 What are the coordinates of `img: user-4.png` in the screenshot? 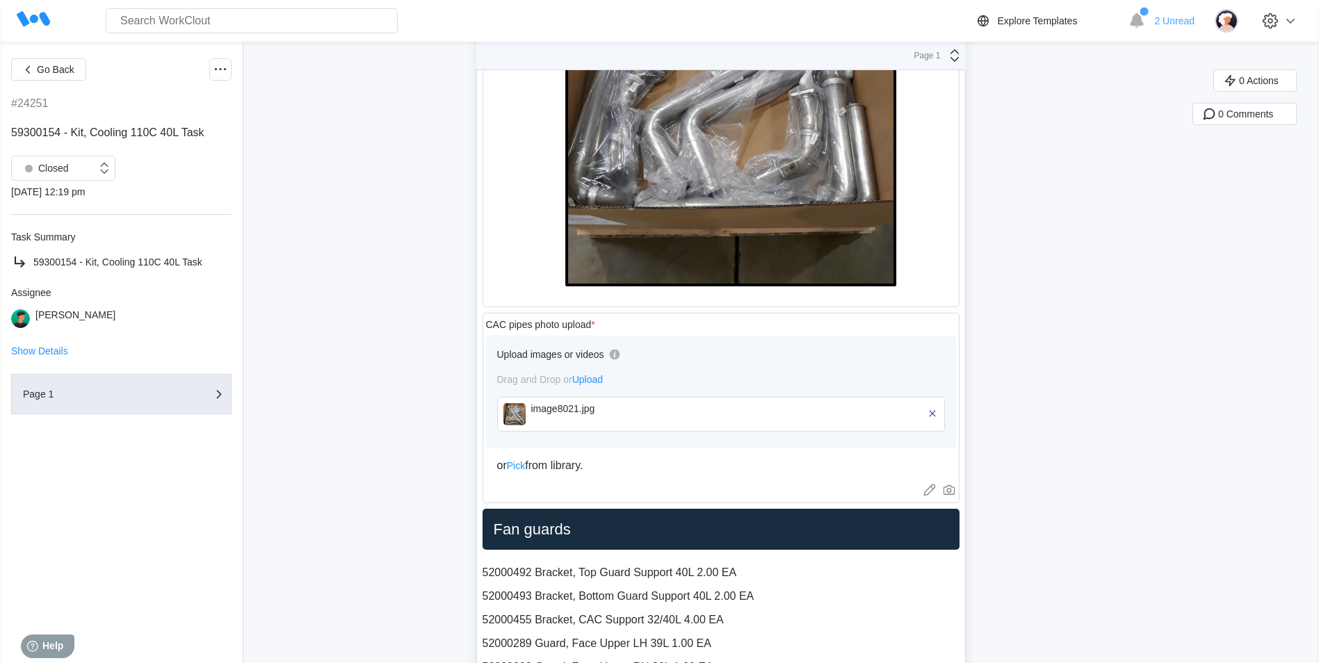 It's located at (1226, 21).